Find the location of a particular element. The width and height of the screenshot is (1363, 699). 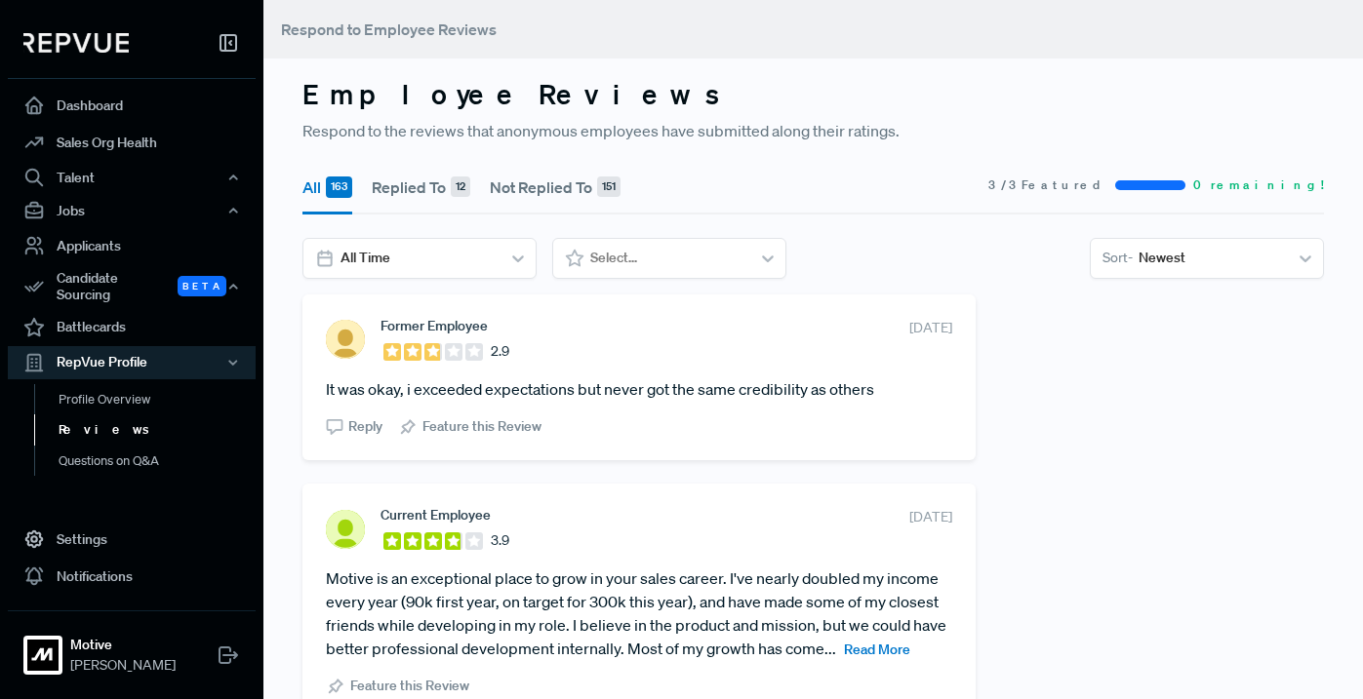

button: Not Replied To 151 is located at coordinates (555, 187).